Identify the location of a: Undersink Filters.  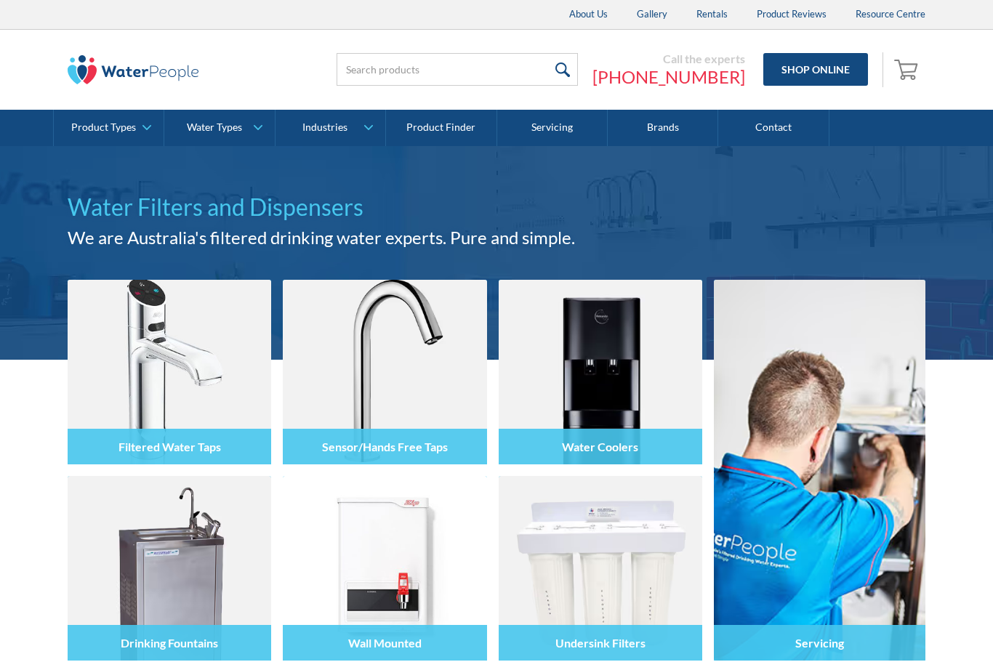
(601, 569).